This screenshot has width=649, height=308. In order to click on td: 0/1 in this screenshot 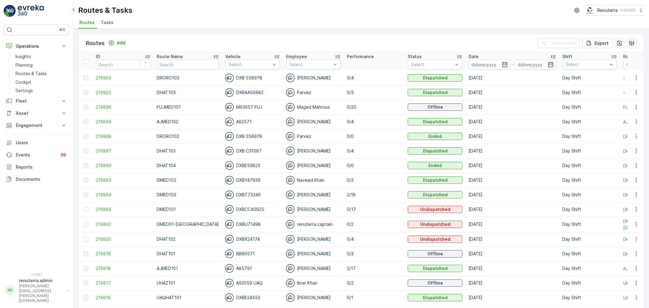, I will do `click(375, 298)`.